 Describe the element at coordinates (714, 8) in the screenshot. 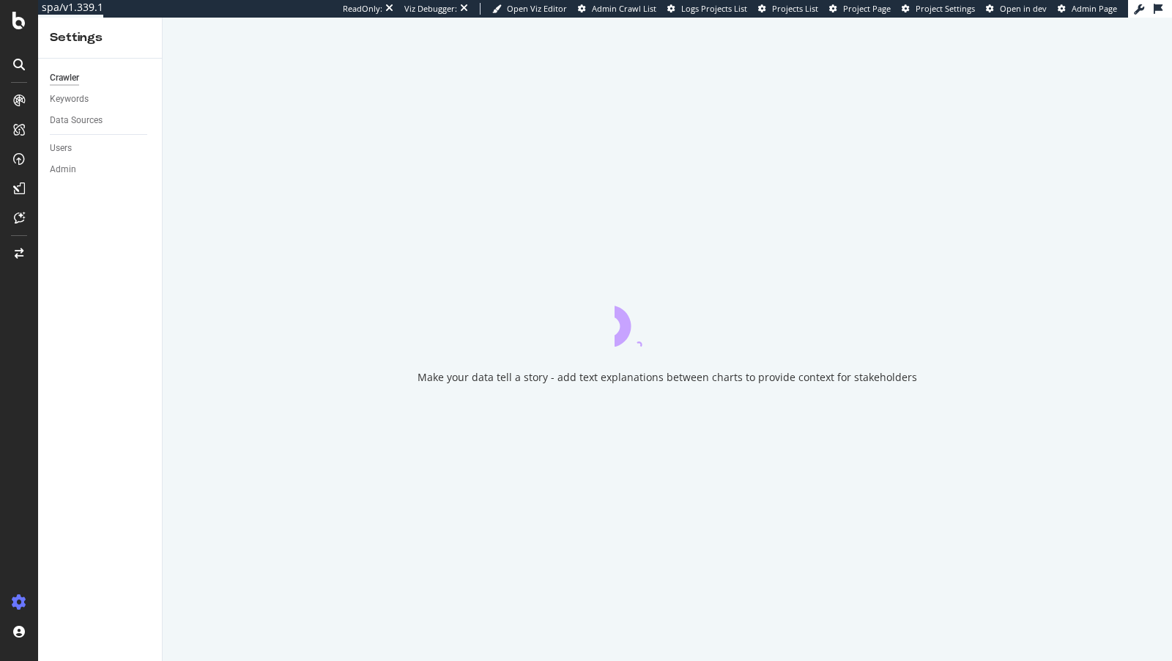

I see `span: Logs Projects List` at that location.